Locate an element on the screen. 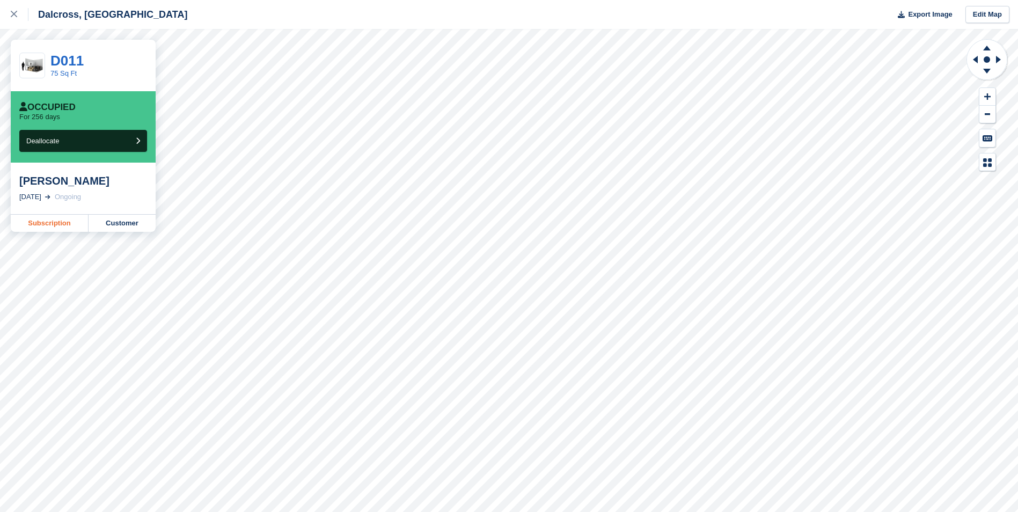  button: Keyboard Shortcuts is located at coordinates (987, 138).